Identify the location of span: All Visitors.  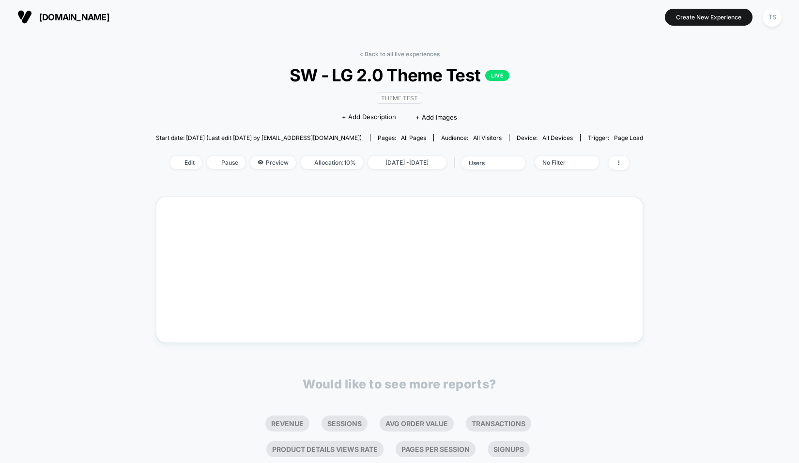
(487, 138).